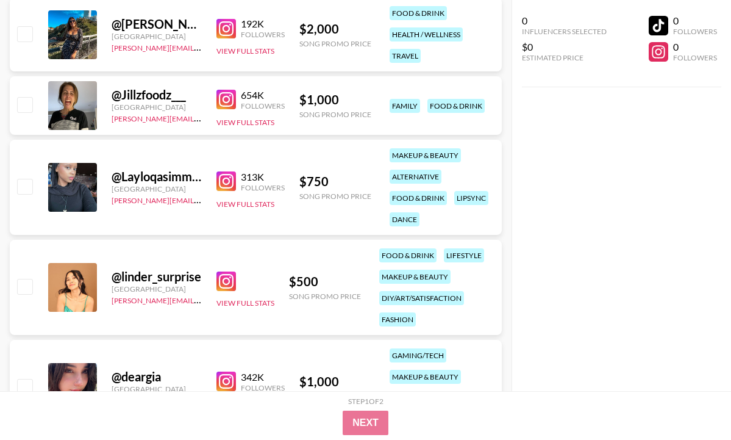 This screenshot has width=731, height=440. I want to click on div: 654K, so click(263, 95).